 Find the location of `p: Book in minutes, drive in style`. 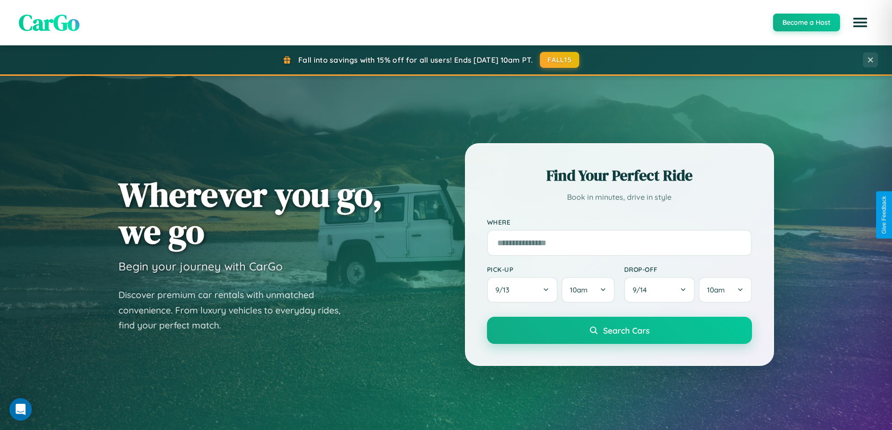

p: Book in minutes, drive in style is located at coordinates (620, 197).